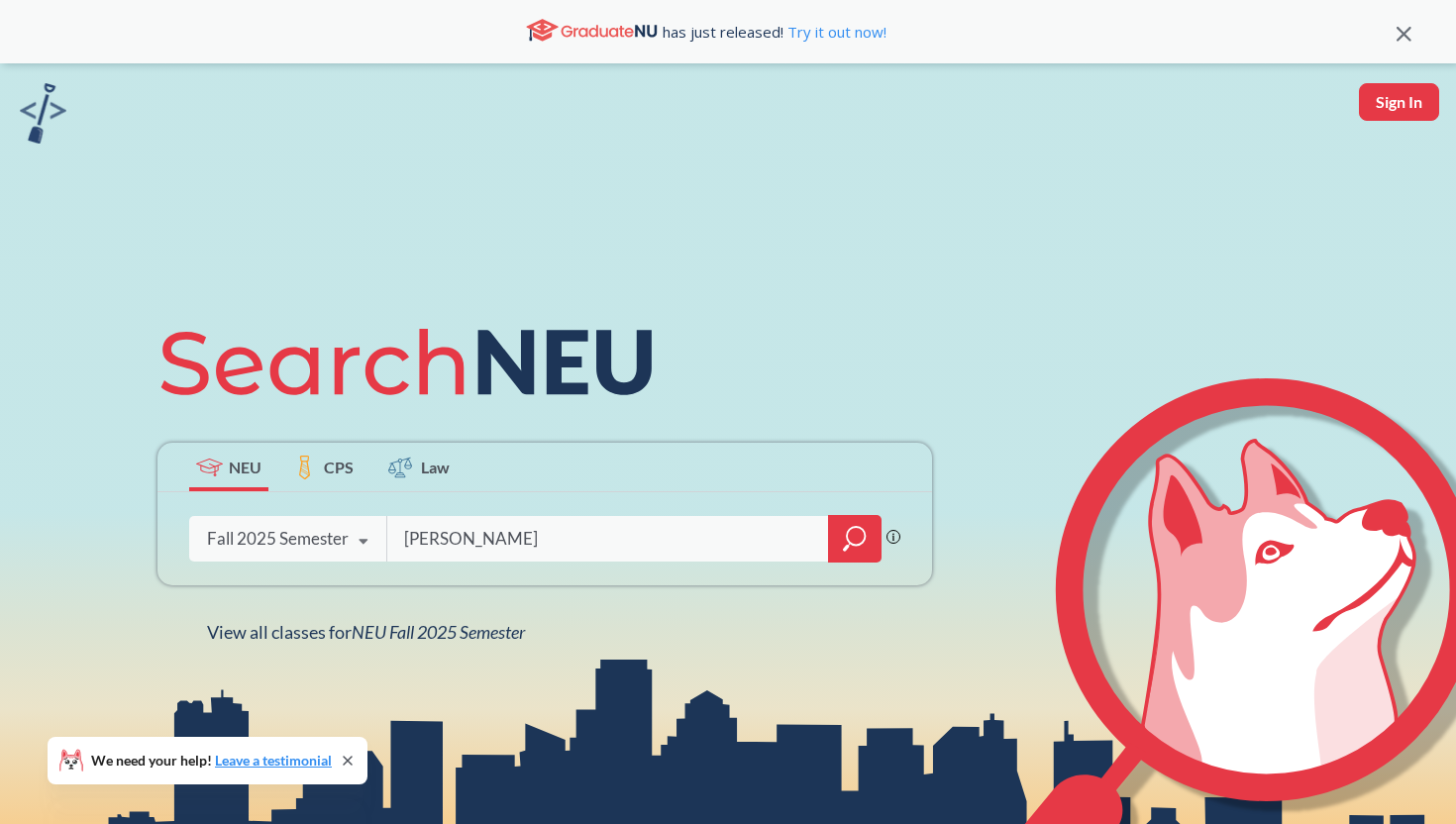 The height and width of the screenshot is (824, 1456). What do you see at coordinates (608, 538) in the screenshot?
I see `input: Class, professor, course number, "phrase"` at bounding box center [608, 538].